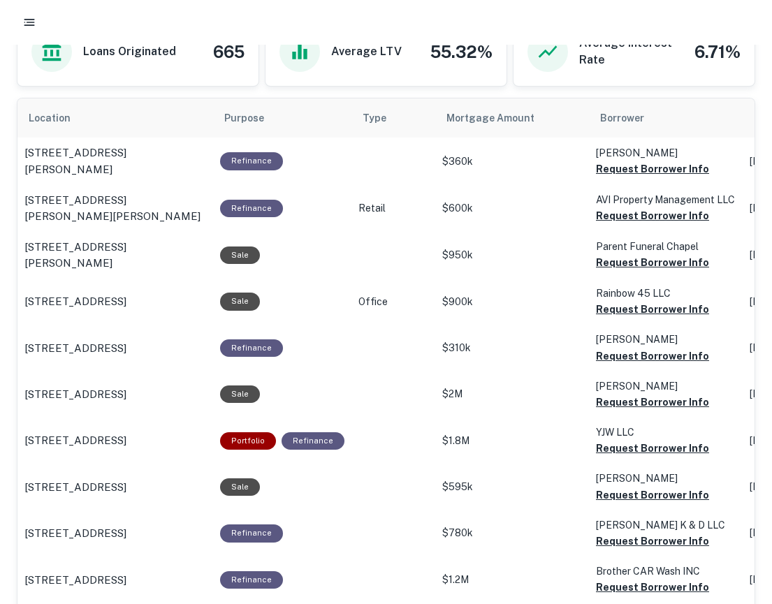 This screenshot has height=604, width=772. What do you see at coordinates (366, 52) in the screenshot?
I see `h6: Average LTV` at bounding box center [366, 52].